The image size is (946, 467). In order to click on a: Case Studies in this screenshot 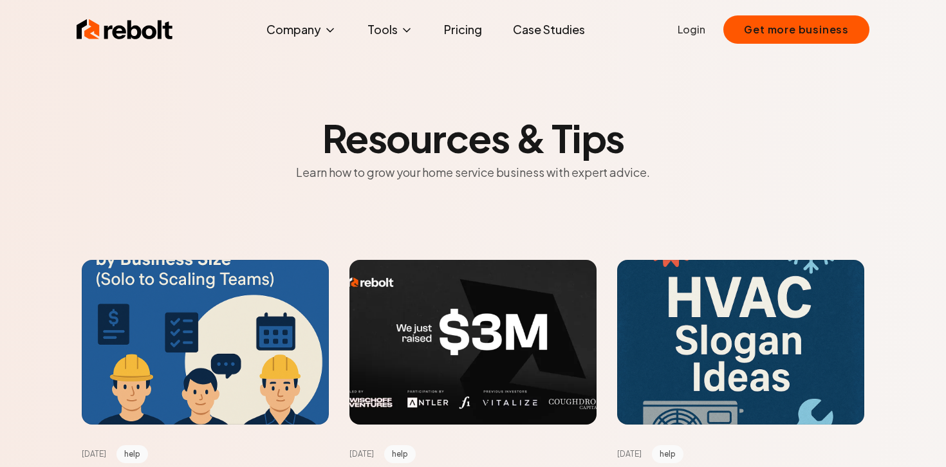, I will do `click(549, 30)`.